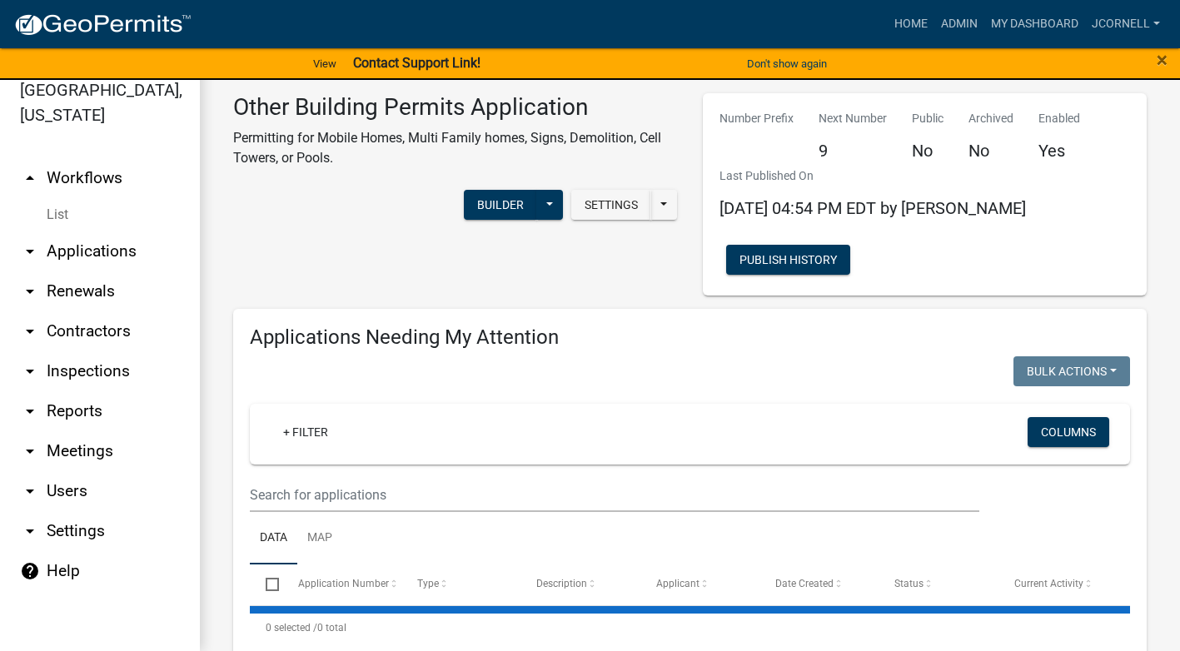 The image size is (1180, 651). What do you see at coordinates (500, 205) in the screenshot?
I see `button: Builder` at bounding box center [500, 205].